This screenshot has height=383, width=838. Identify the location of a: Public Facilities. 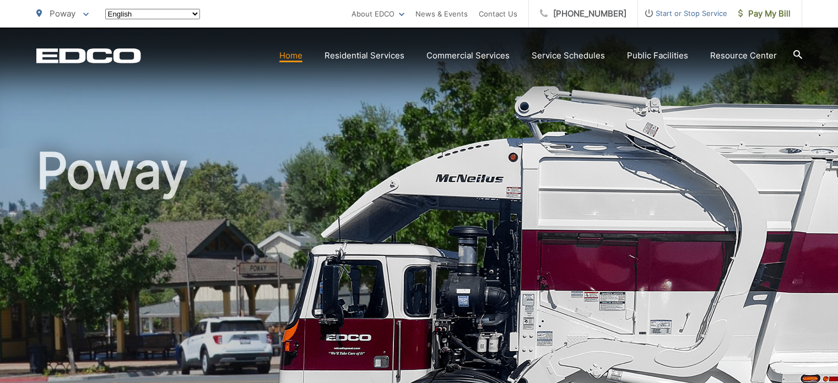
(658, 56).